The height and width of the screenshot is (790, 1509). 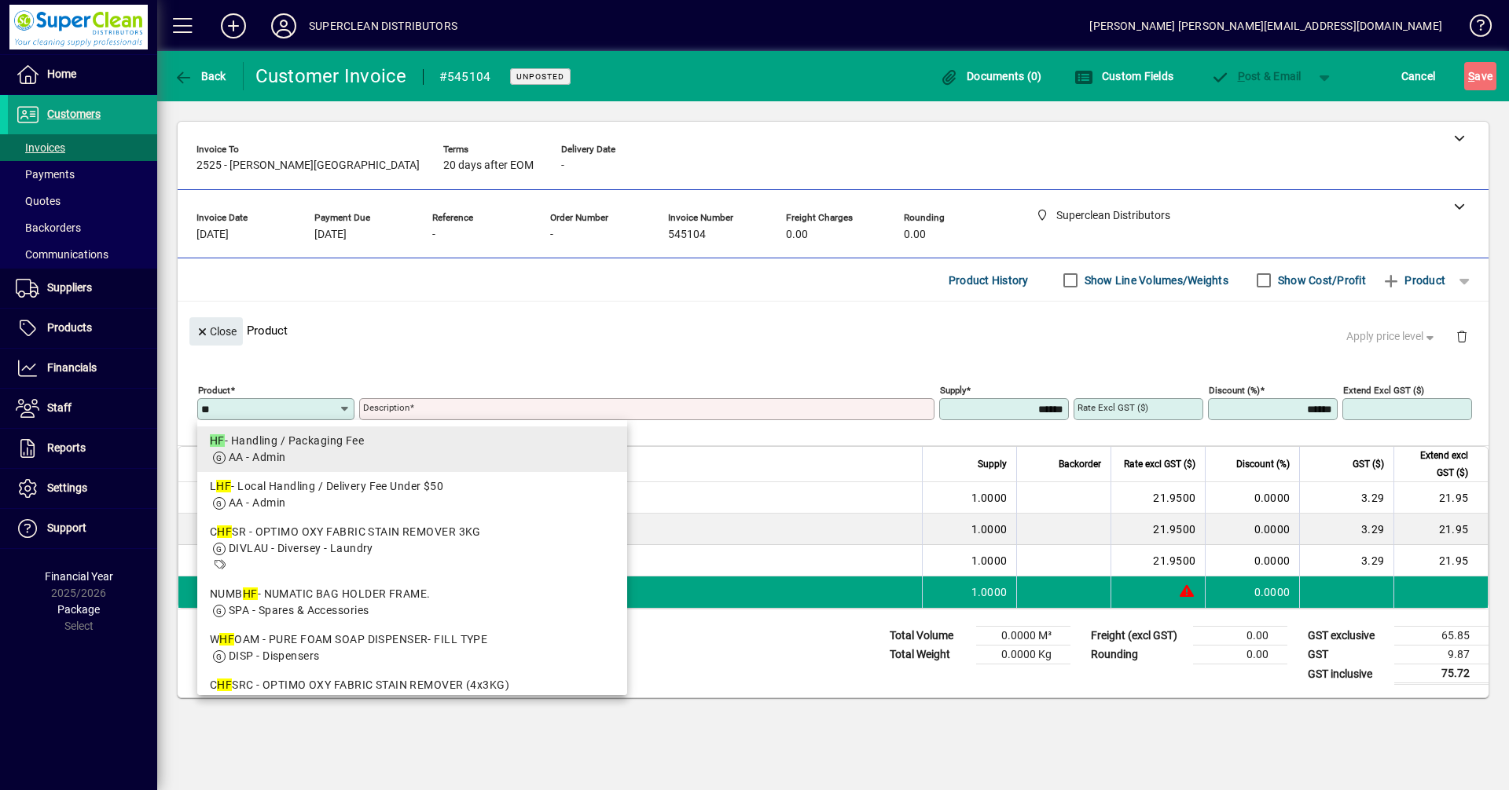 I want to click on span: SPA - Spares & Accessories, so click(x=299, y=611).